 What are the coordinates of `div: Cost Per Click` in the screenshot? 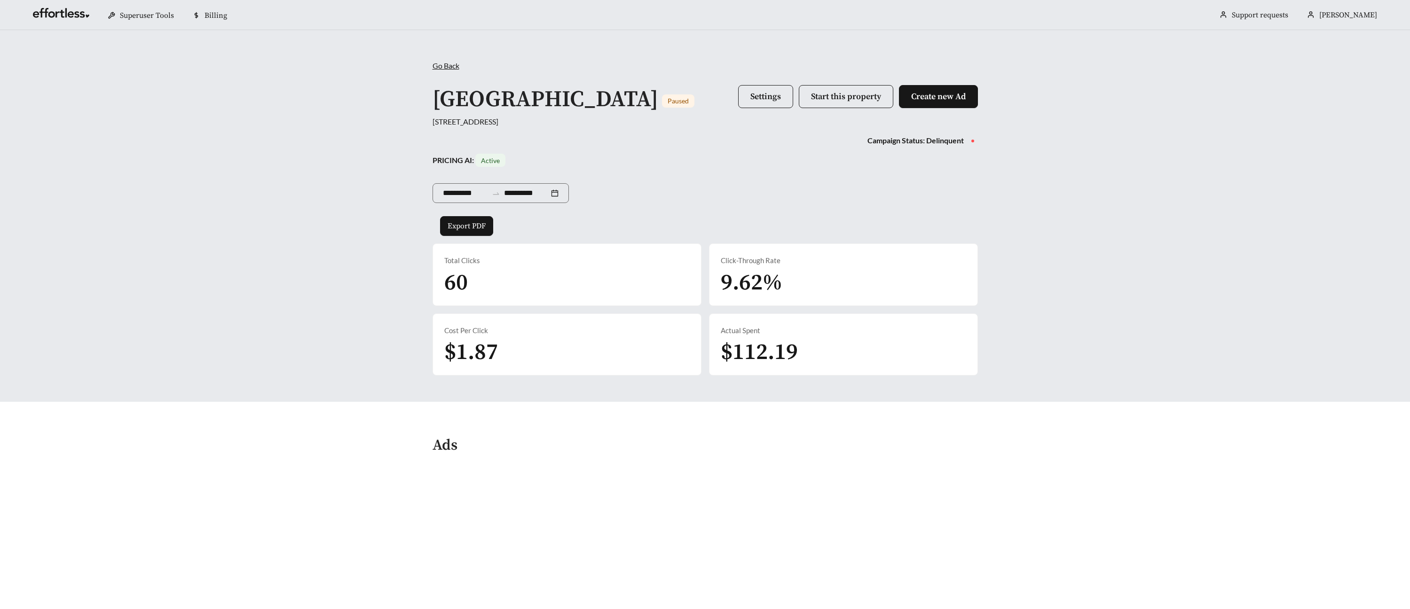 It's located at (567, 330).